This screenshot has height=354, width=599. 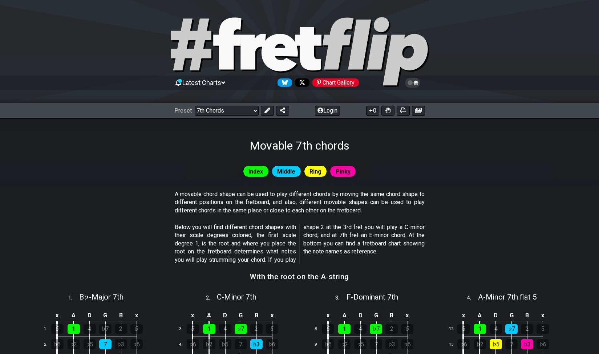 What do you see at coordinates (184, 344) in the screenshot?
I see `td: 4` at bounding box center [184, 344].